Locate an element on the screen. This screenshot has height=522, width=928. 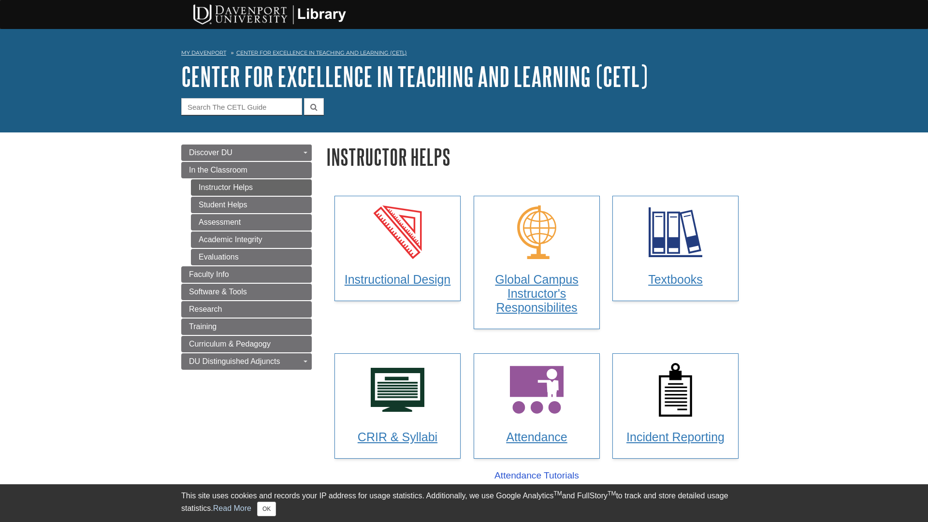
span: Curriculum & Pedagogy is located at coordinates (230, 344).